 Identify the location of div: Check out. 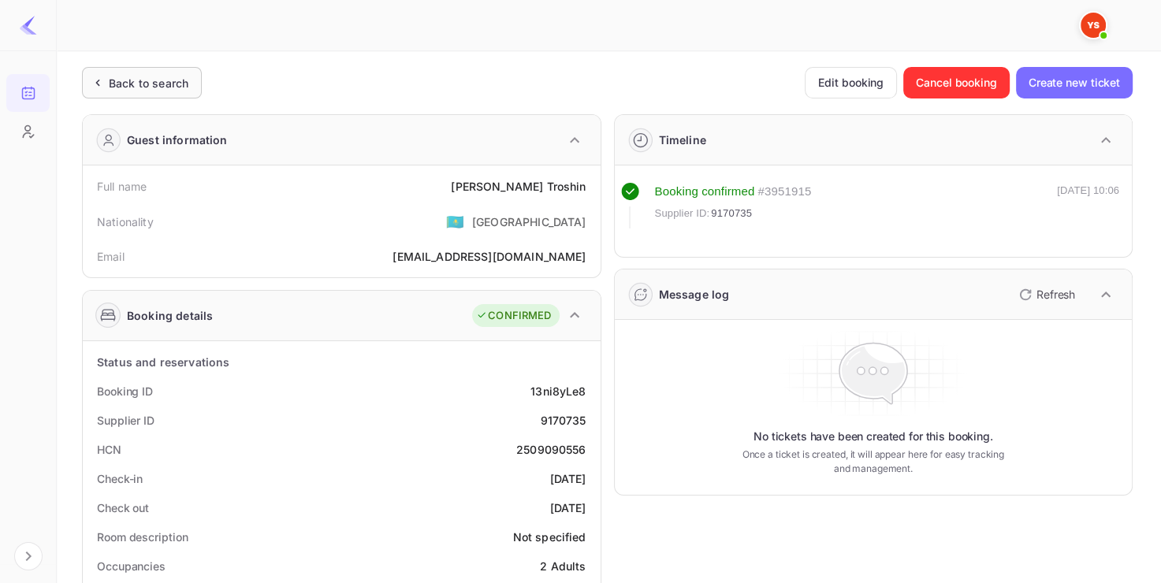
(123, 508).